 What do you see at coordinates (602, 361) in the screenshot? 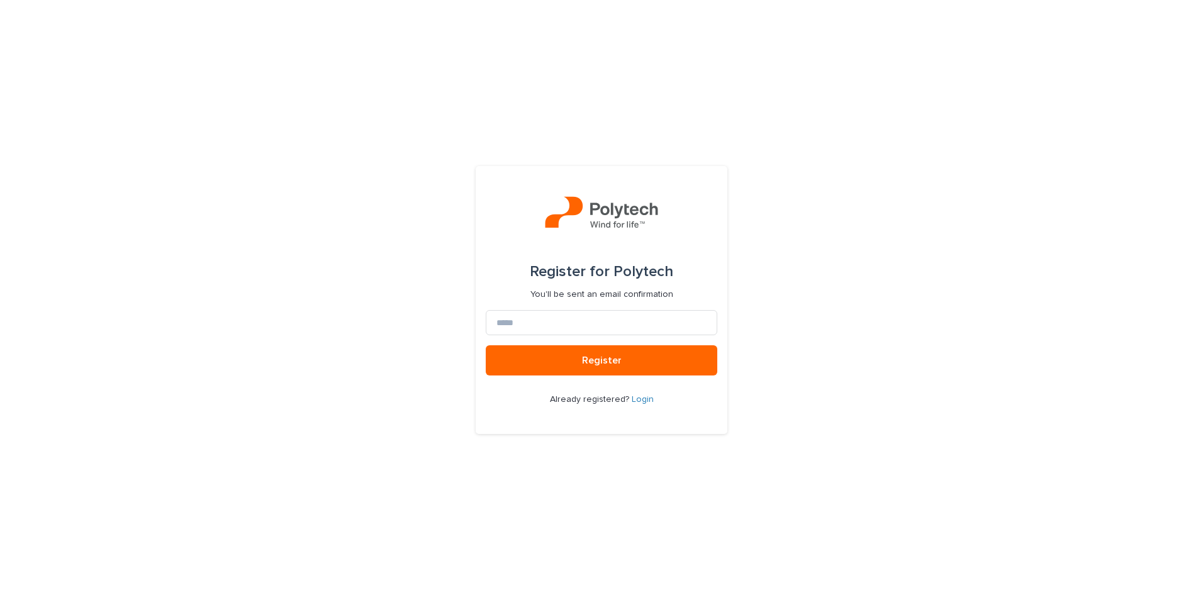
I see `button: Register` at bounding box center [602, 361].